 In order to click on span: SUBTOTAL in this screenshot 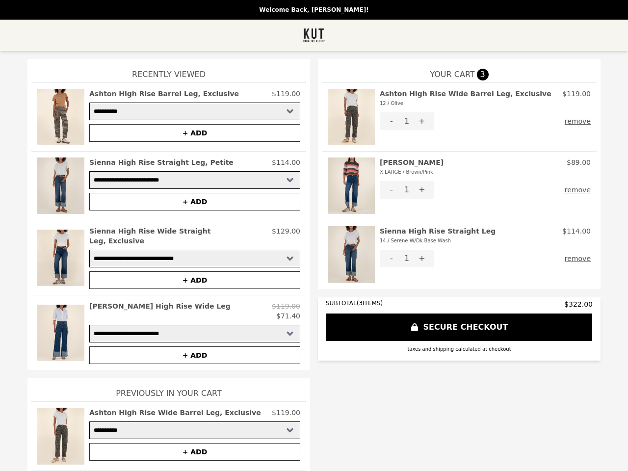, I will do `click(341, 303)`.